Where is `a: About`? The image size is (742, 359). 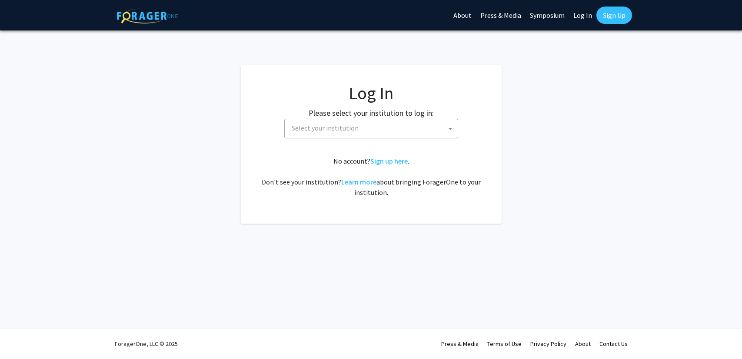
a: About is located at coordinates (583, 344).